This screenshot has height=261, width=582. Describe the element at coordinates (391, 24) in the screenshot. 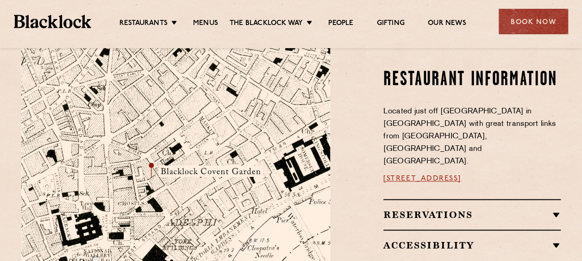

I see `a: Gifting` at that location.